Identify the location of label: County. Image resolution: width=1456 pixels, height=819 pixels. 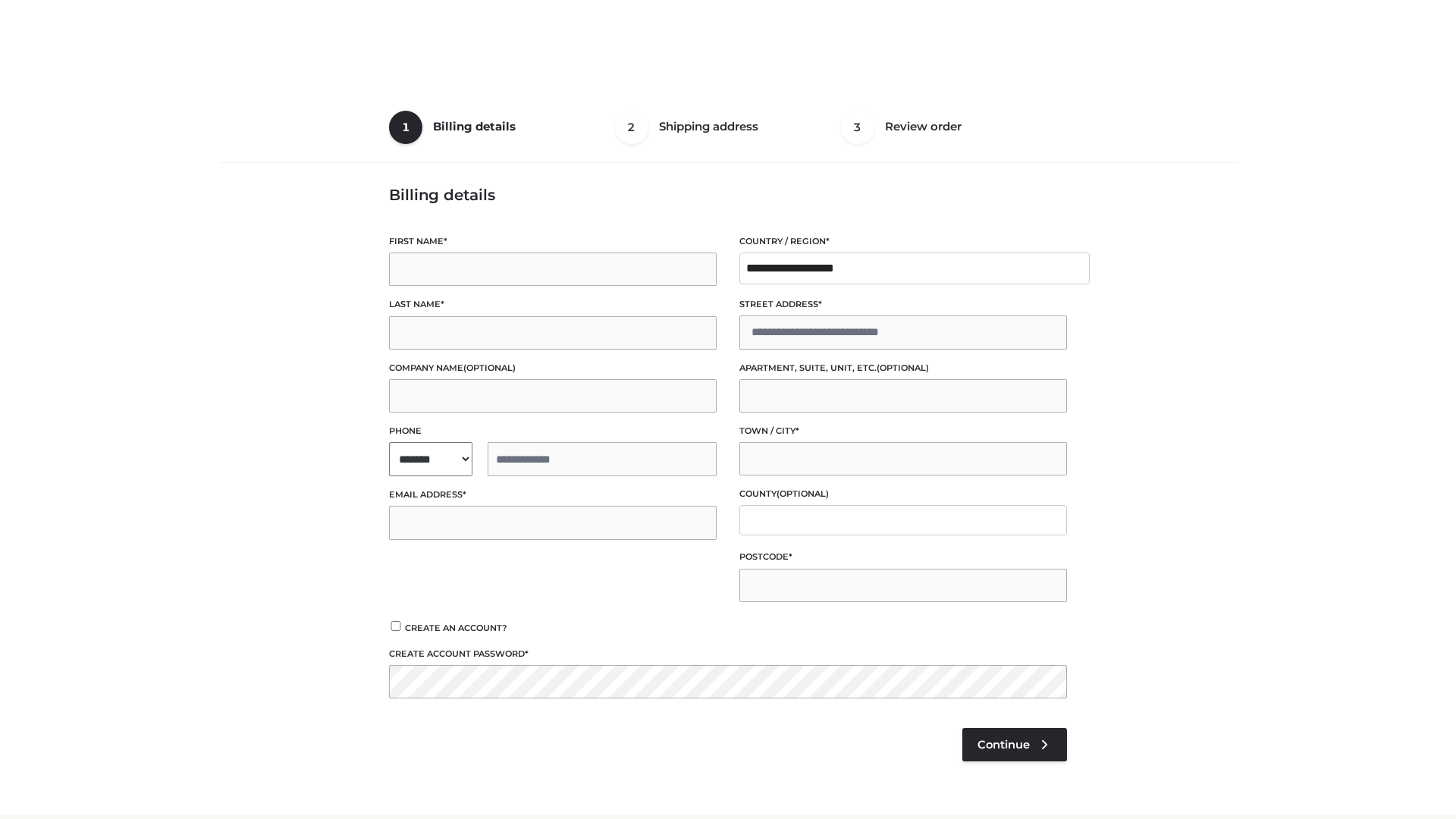
(903, 493).